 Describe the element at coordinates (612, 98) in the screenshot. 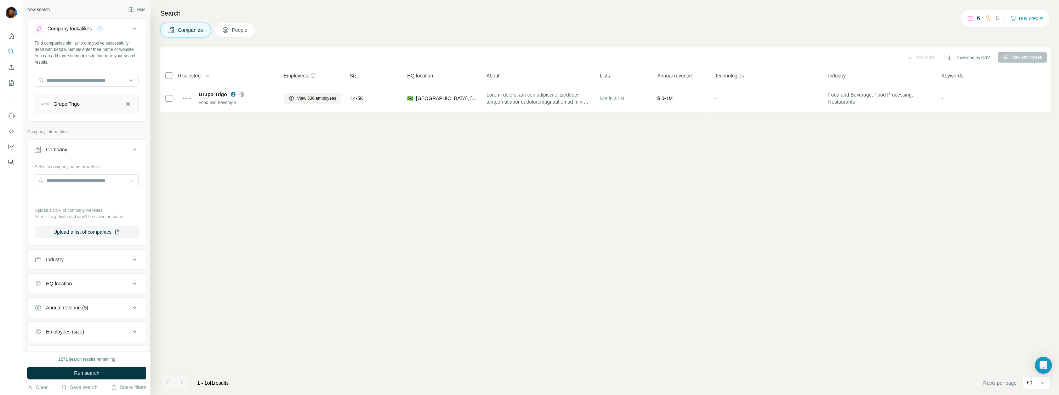

I see `span: Not in a list` at that location.